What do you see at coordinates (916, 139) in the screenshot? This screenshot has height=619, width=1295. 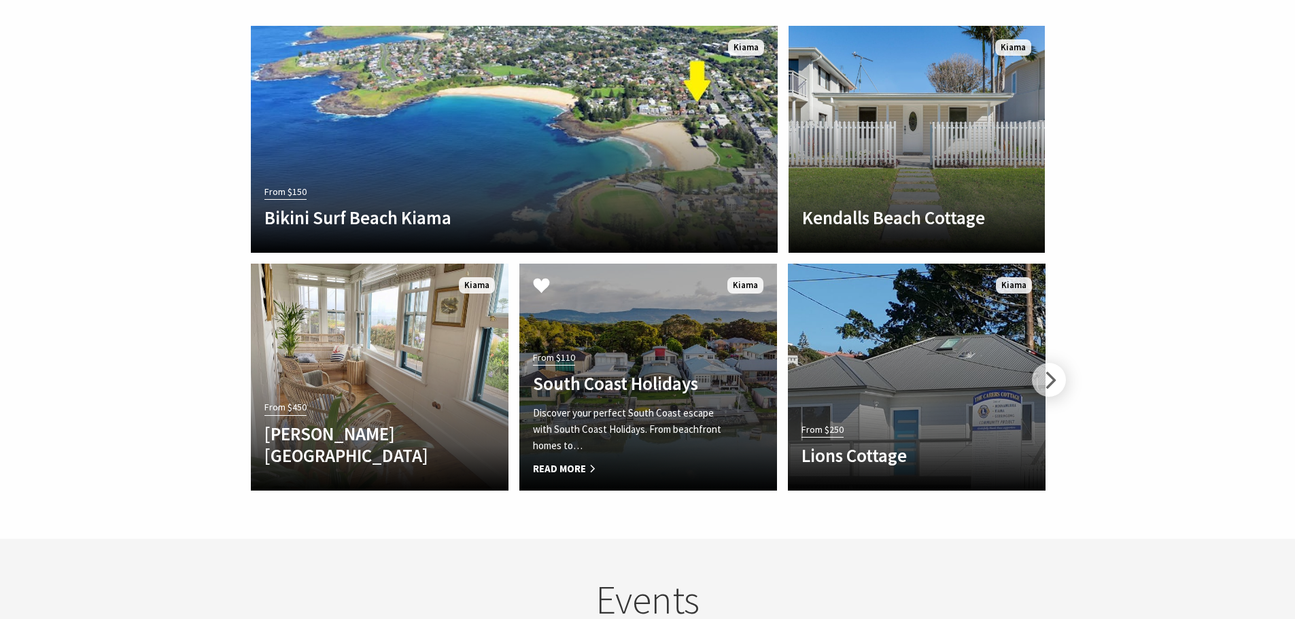 I see `a: Another Image Used Kendalls Beach Cottage Kiama` at bounding box center [916, 139].